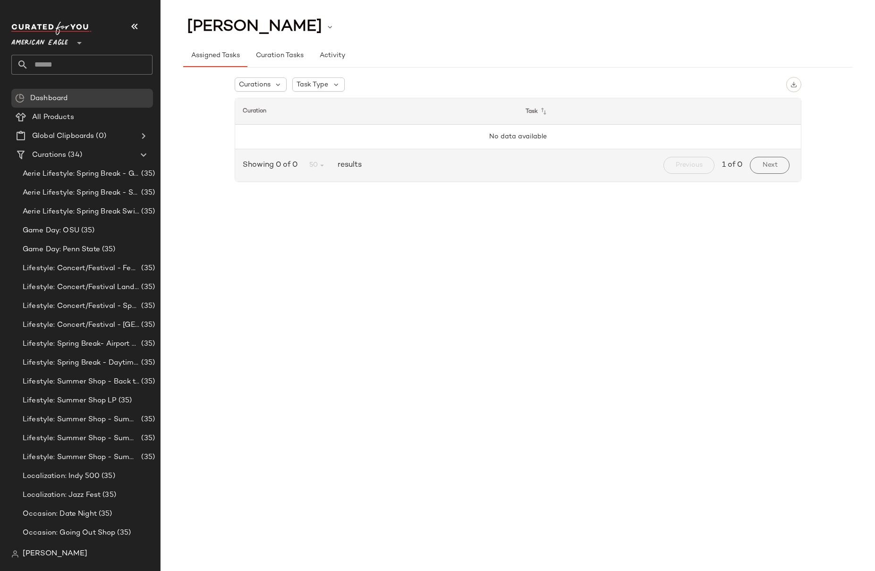 The image size is (875, 571). Describe the element at coordinates (518, 137) in the screenshot. I see `td: No data available` at that location.